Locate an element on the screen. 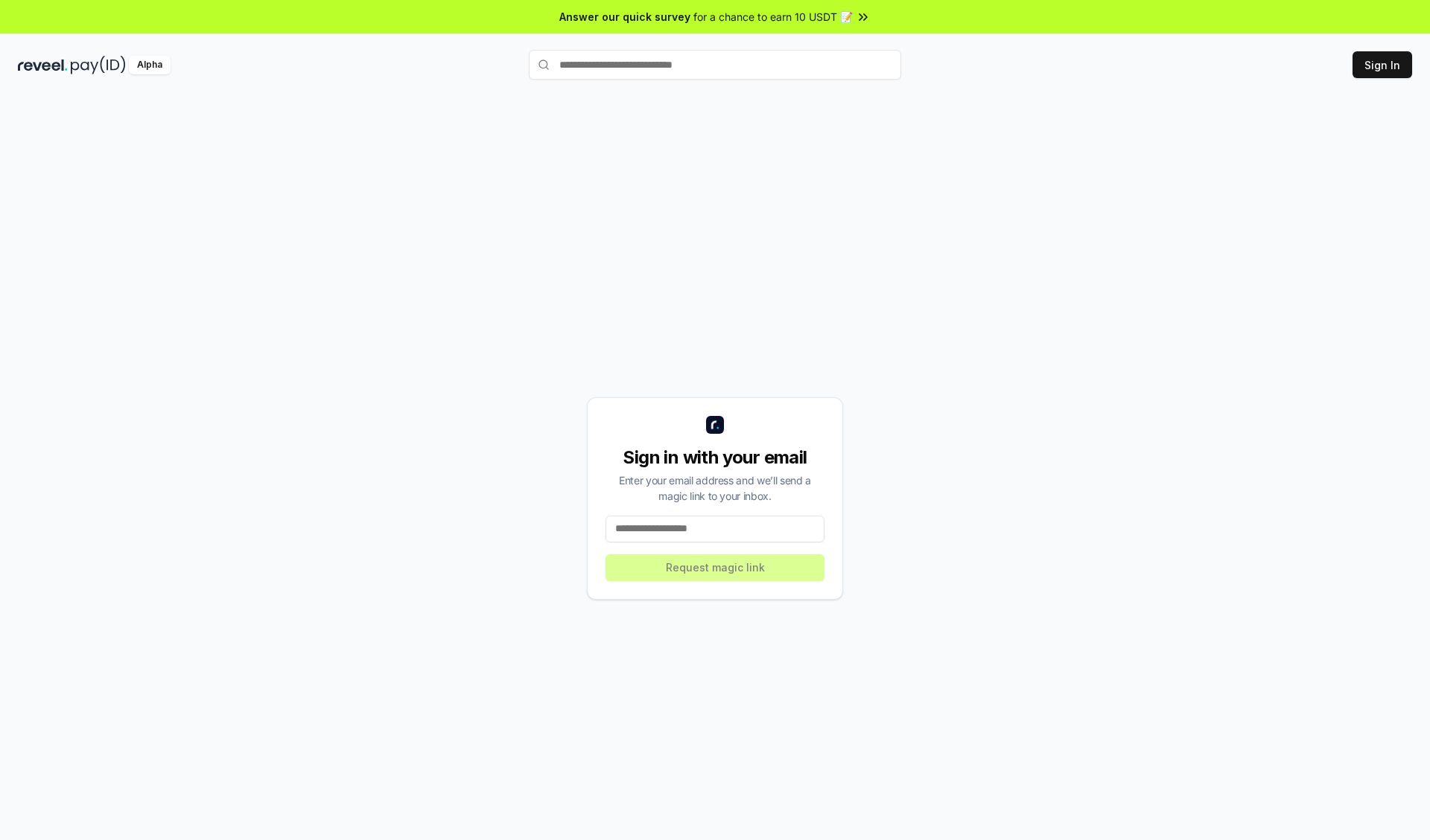 The image size is (1430, 840). div: Sign in with your email is located at coordinates (715, 458).